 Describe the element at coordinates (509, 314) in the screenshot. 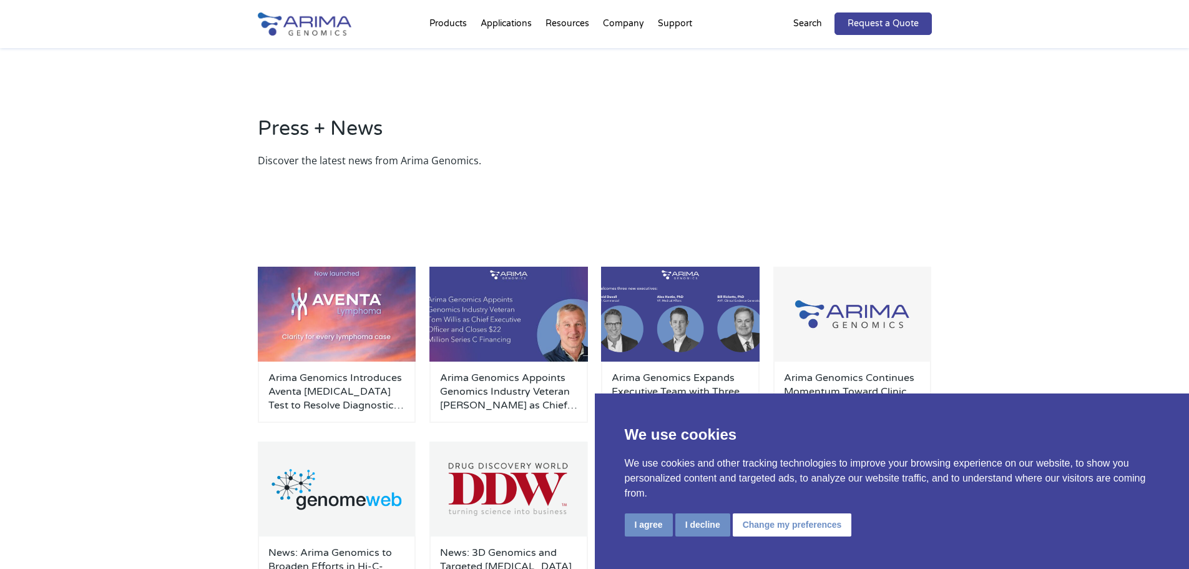

I see `img: Personnel-Announcement-LinkedIn-Carousel-22025-1-500x300.jpg` at that location.